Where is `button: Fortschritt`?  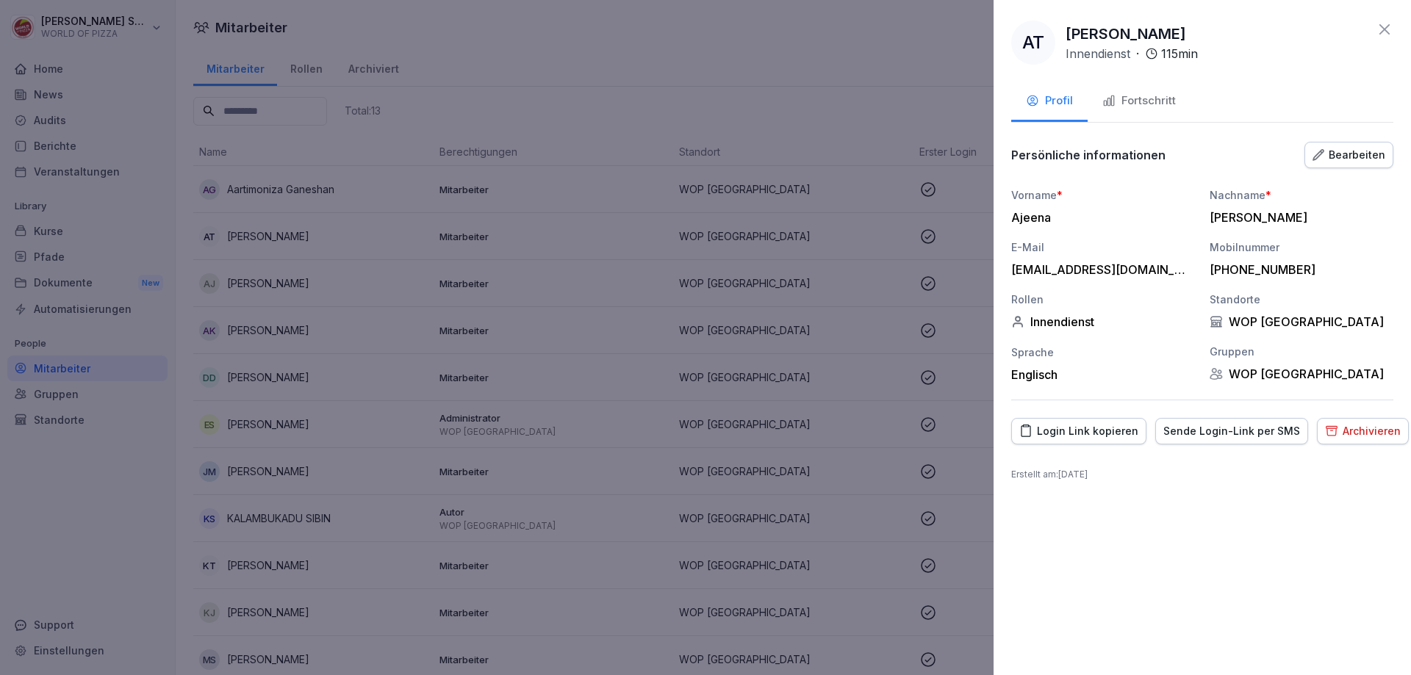
button: Fortschritt is located at coordinates (1139, 102).